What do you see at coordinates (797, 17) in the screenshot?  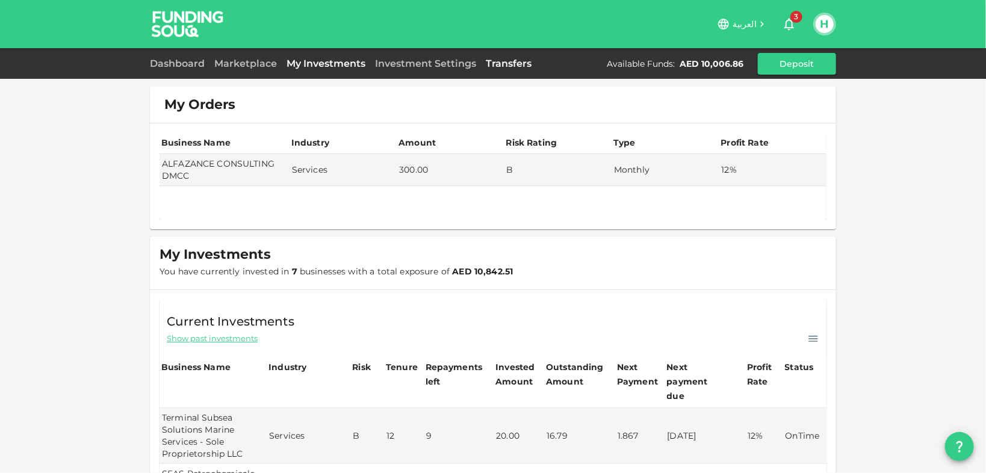 I see `span: 3` at bounding box center [797, 17].